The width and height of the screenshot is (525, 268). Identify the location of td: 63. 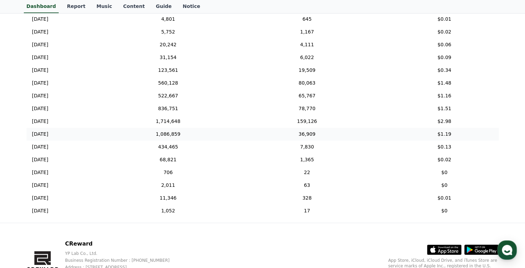
(307, 185).